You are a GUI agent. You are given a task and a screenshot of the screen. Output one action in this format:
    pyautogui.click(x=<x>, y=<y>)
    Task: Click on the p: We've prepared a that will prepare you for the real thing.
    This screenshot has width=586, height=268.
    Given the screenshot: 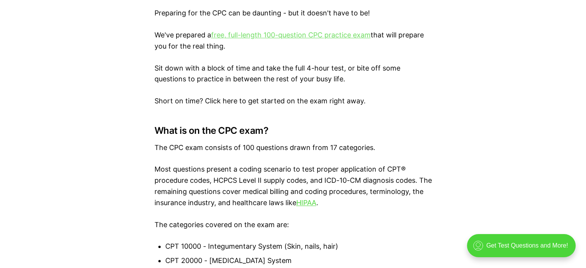 What is the action you would take?
    pyautogui.click(x=293, y=41)
    